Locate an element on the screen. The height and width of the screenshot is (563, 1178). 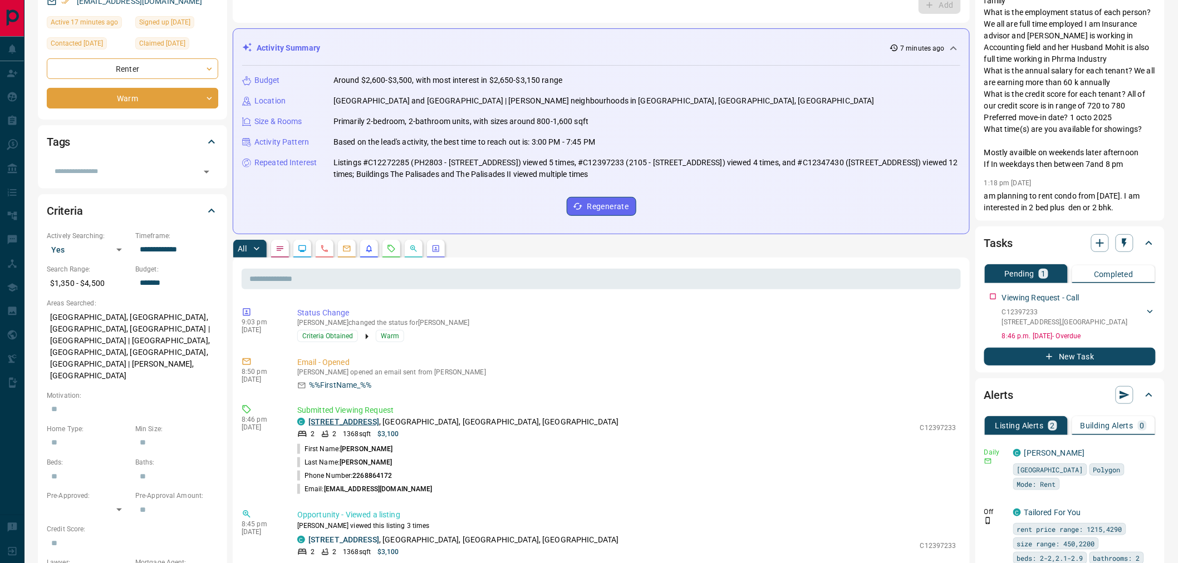
p: Pending is located at coordinates (1019, 274).